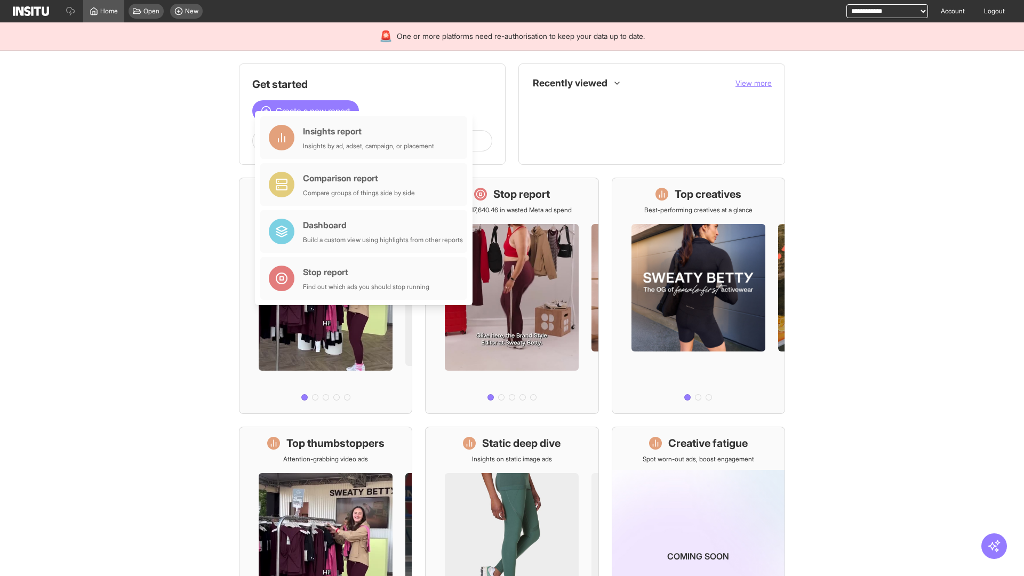  Describe the element at coordinates (336, 443) in the screenshot. I see `h1: Top thumbstoppers` at that location.